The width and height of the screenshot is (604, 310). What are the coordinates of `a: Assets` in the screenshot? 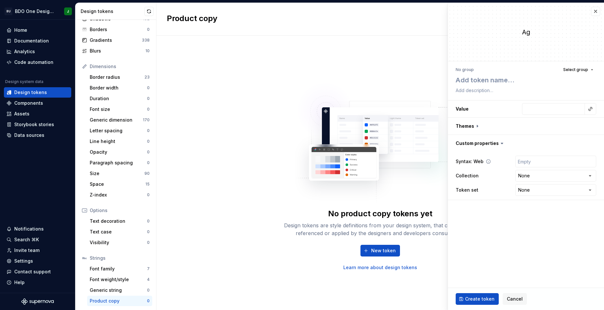 It's located at (38, 114).